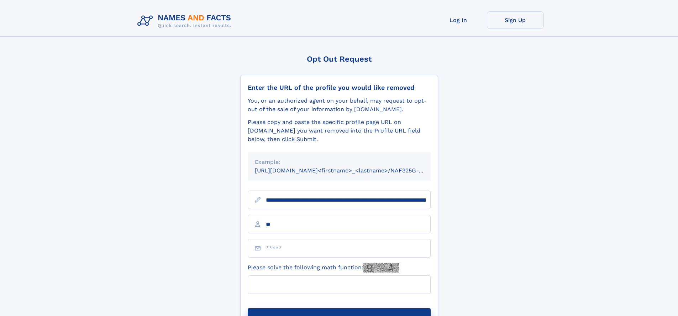  I want to click on div: You, or an authorized agent on your behalf, may request to opt-out of the sale of your informatio..., so click(339, 105).